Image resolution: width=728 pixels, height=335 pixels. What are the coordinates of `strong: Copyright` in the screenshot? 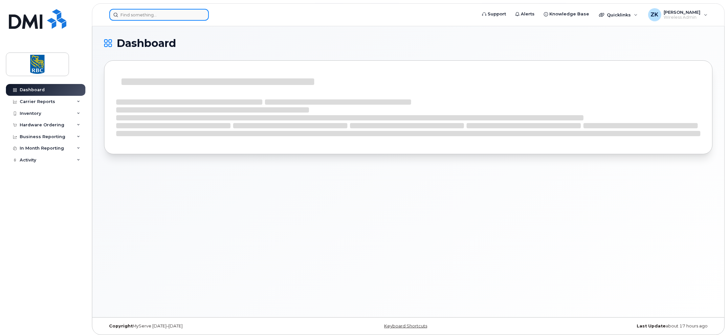 It's located at (121, 326).